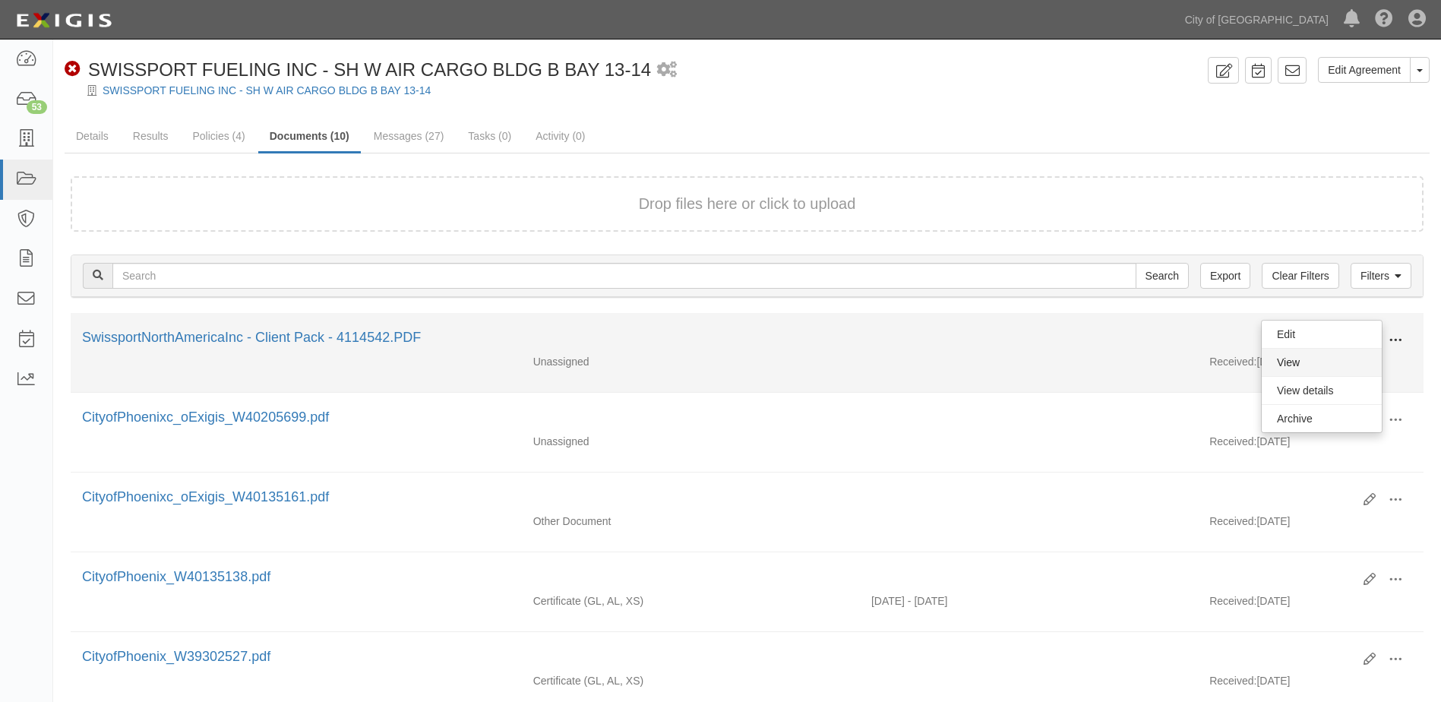  Describe the element at coordinates (205, 417) in the screenshot. I see `a: CityofPhoenixc_oExigis_W40205699.pdf` at that location.